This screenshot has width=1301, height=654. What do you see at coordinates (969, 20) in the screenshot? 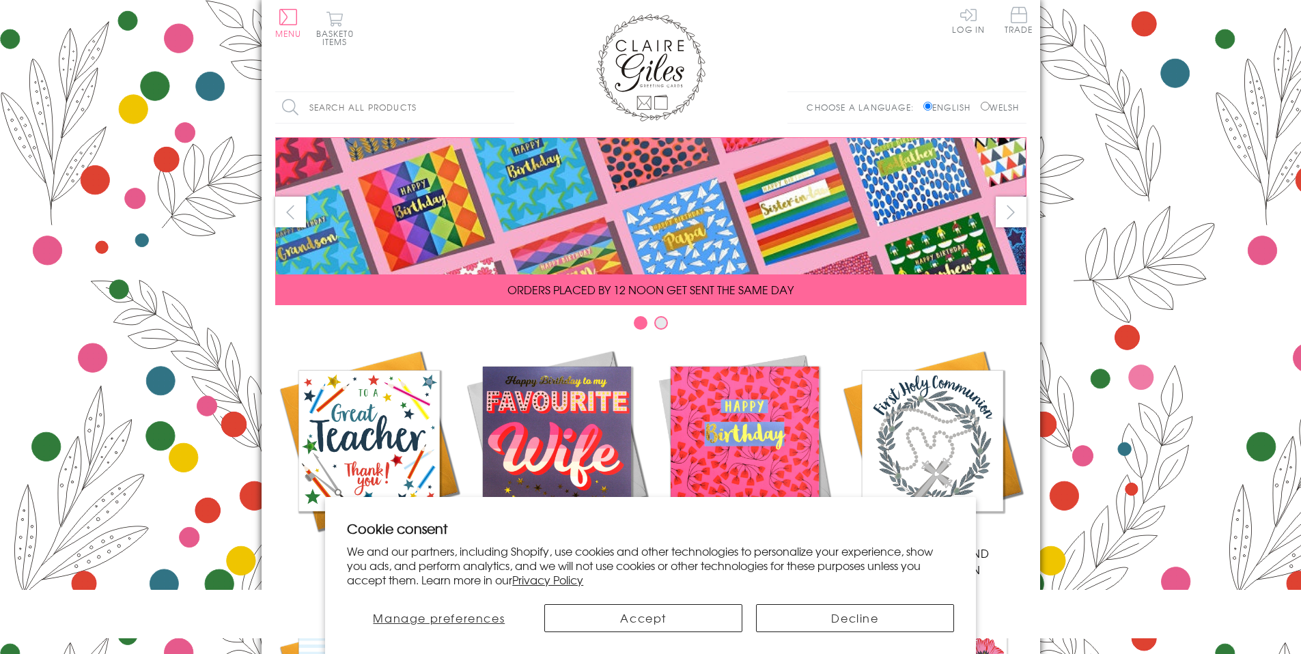
I see `a: Log In` at bounding box center [969, 20].